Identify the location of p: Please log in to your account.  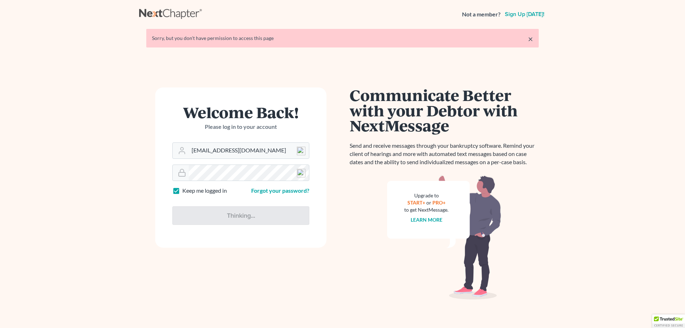
(241, 127).